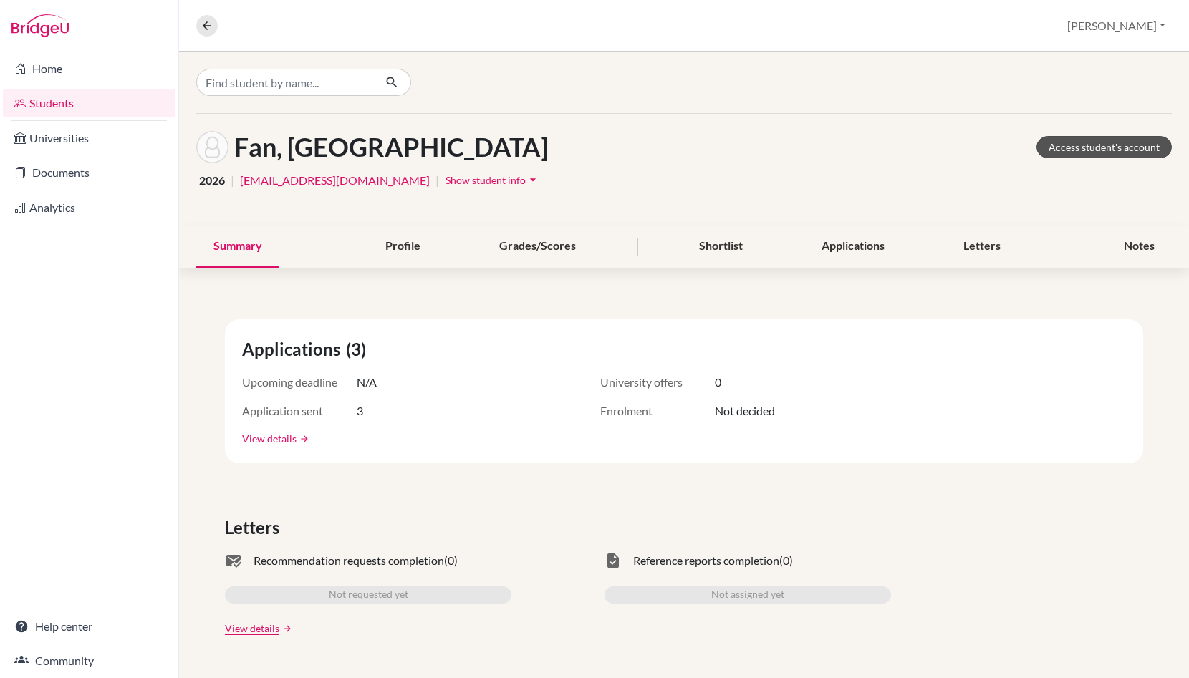 Image resolution: width=1189 pixels, height=678 pixels. What do you see at coordinates (212, 181) in the screenshot?
I see `span: 2026` at bounding box center [212, 181].